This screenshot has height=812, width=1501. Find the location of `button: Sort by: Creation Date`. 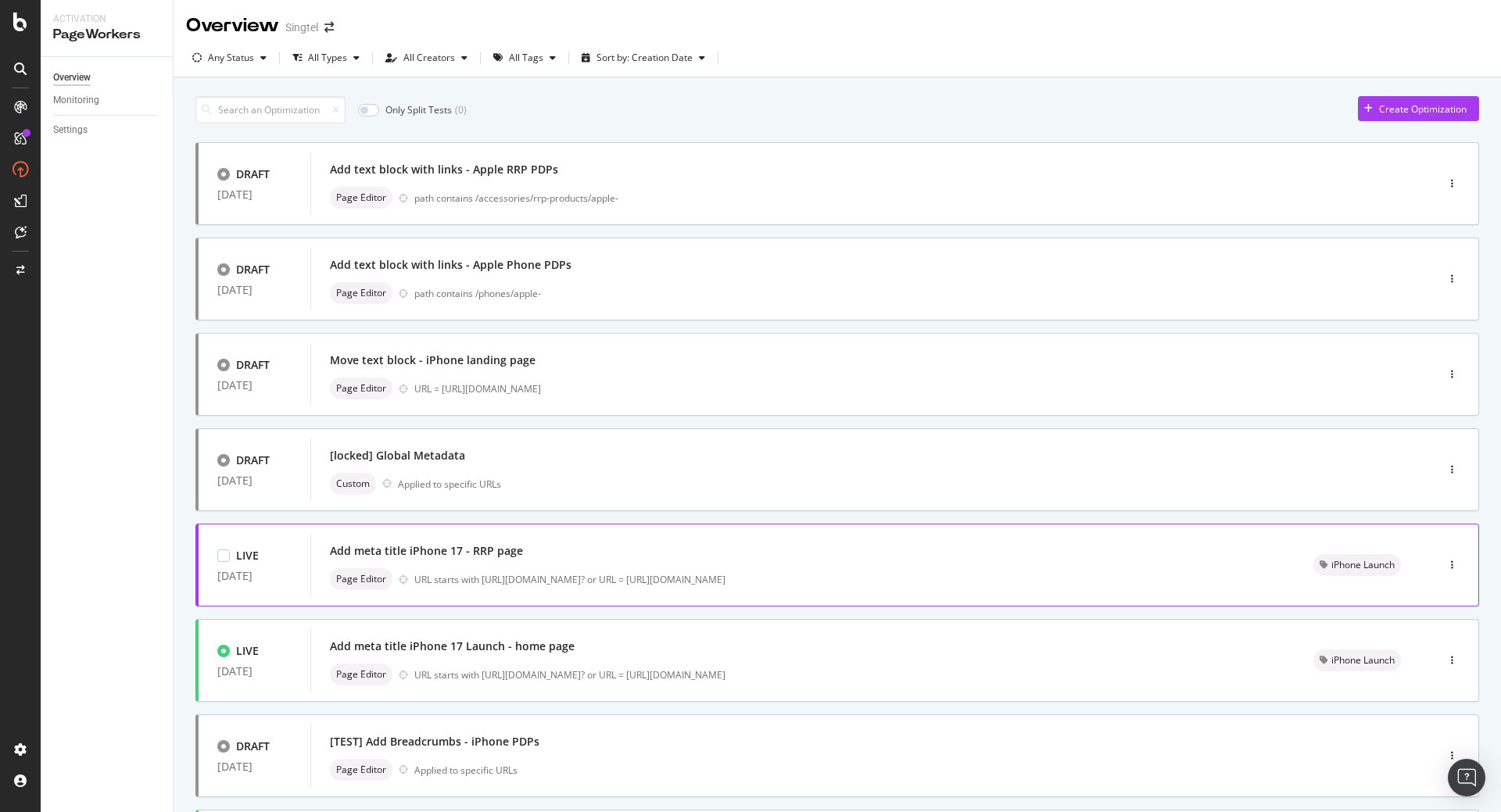

button: Sort by: Creation Date is located at coordinates (643, 58).